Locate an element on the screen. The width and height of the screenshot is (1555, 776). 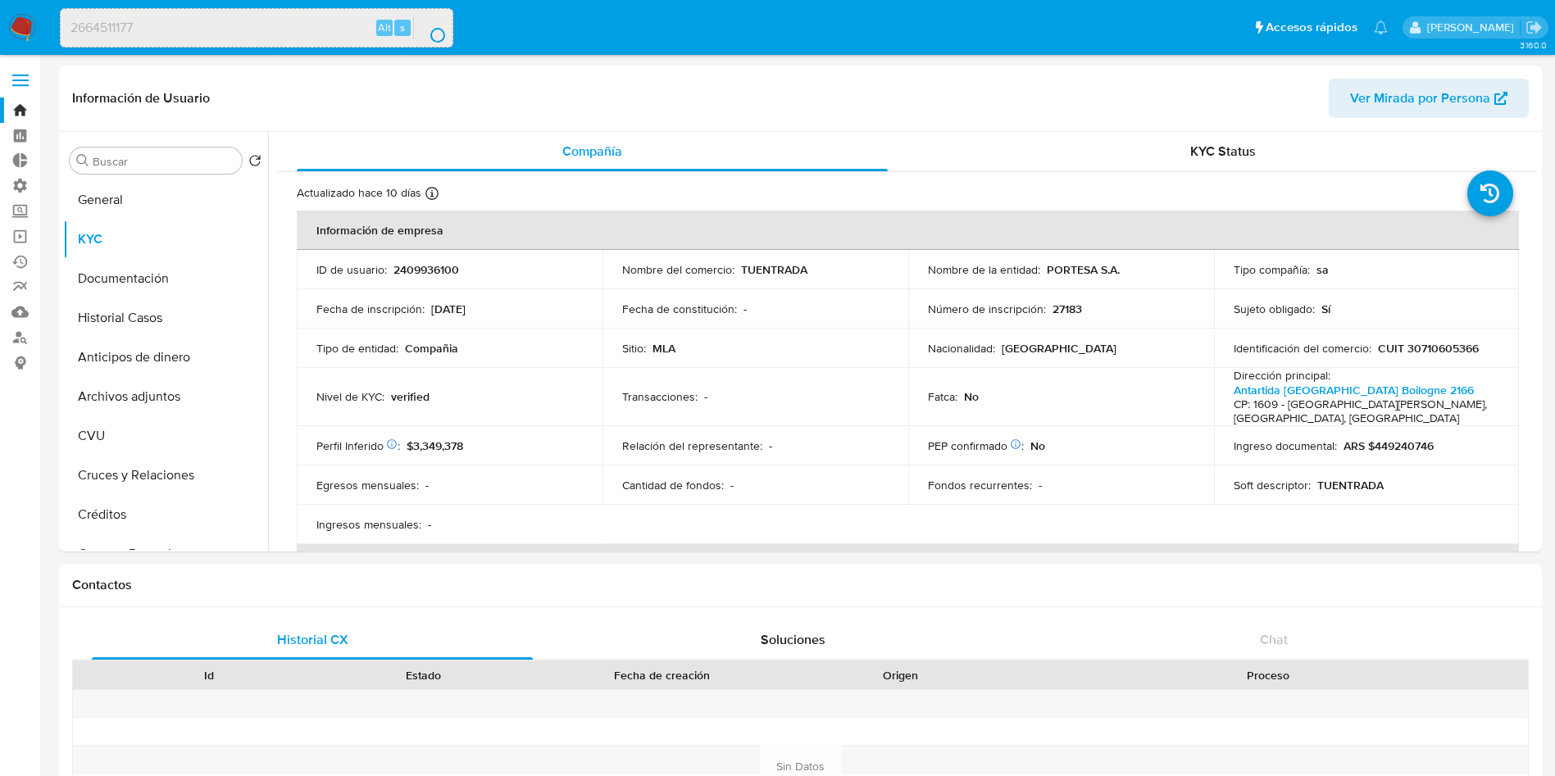
div: Proceso is located at coordinates (1268, 675).